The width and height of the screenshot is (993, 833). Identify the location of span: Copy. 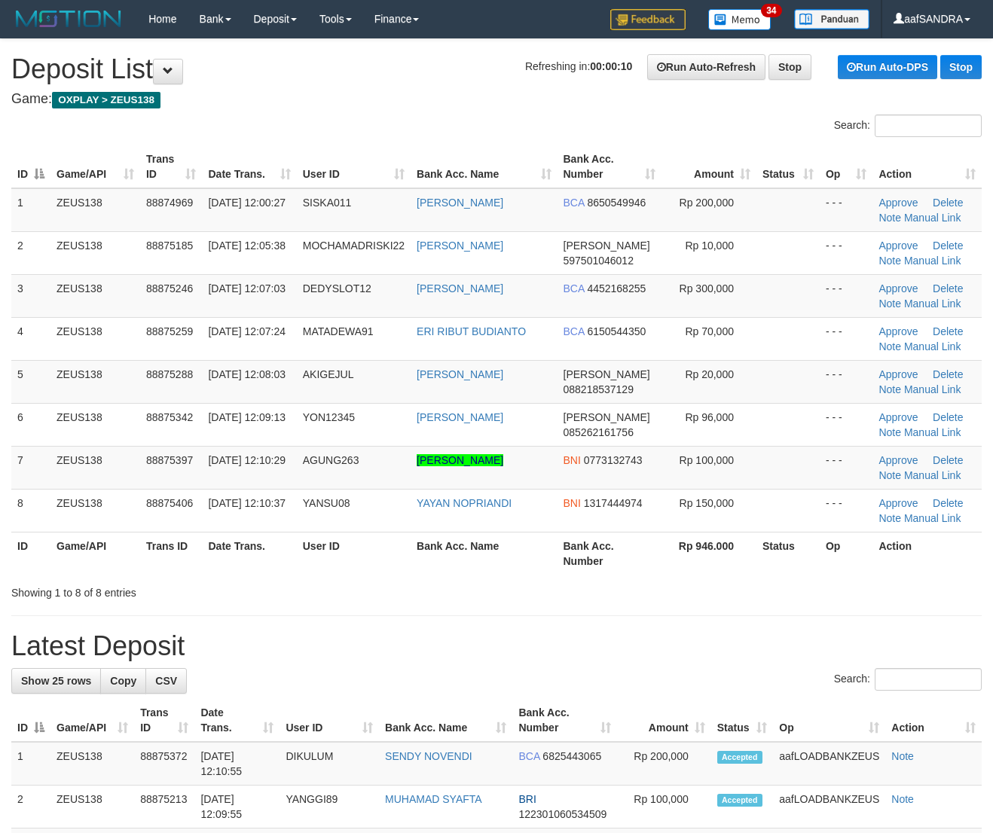
(123, 681).